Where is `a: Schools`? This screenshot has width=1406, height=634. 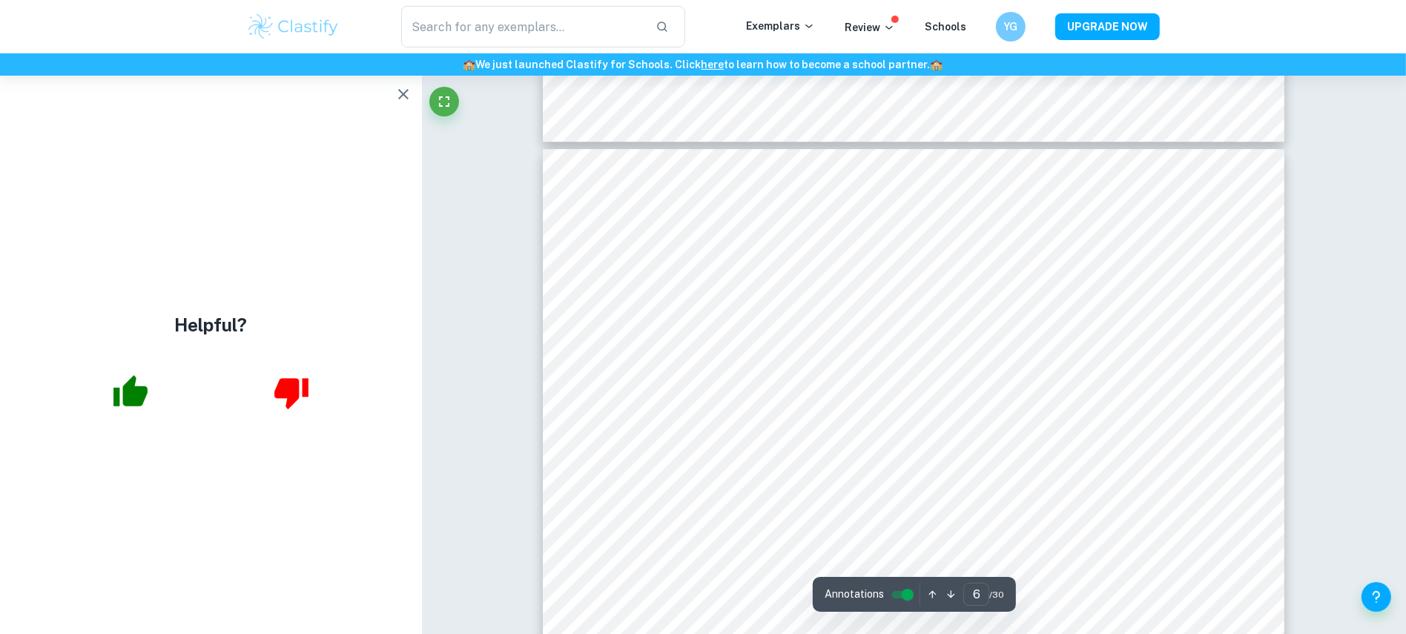
a: Schools is located at coordinates (945, 27).